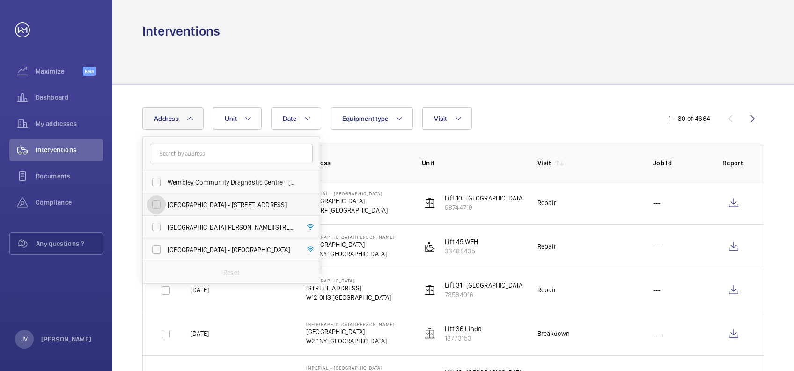 This screenshot has width=794, height=371. What do you see at coordinates (734, 163) in the screenshot?
I see `p: Report` at bounding box center [734, 163].